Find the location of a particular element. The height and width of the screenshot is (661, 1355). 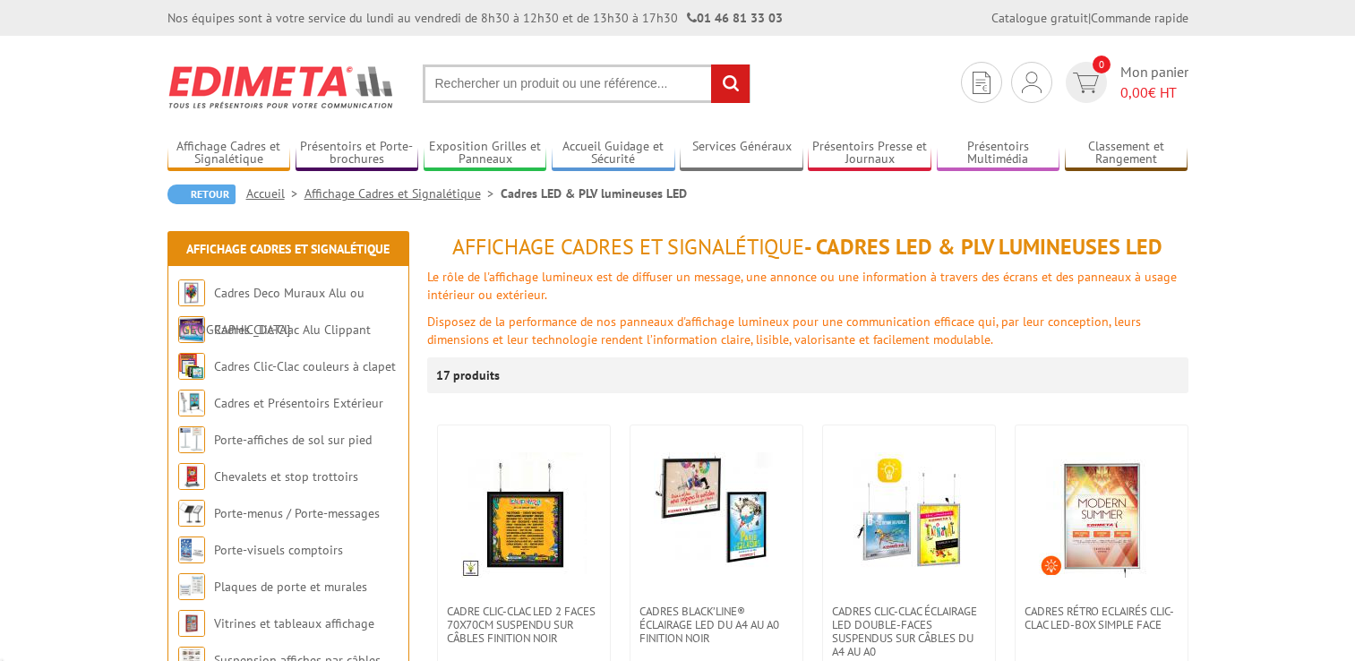

a: Porte-visuels comptoirs is located at coordinates (278, 550).